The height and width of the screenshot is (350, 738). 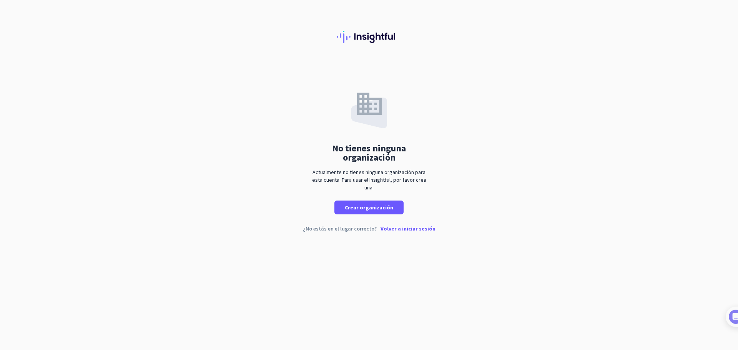 What do you see at coordinates (369, 37) in the screenshot?
I see `img: Insightful` at bounding box center [369, 37].